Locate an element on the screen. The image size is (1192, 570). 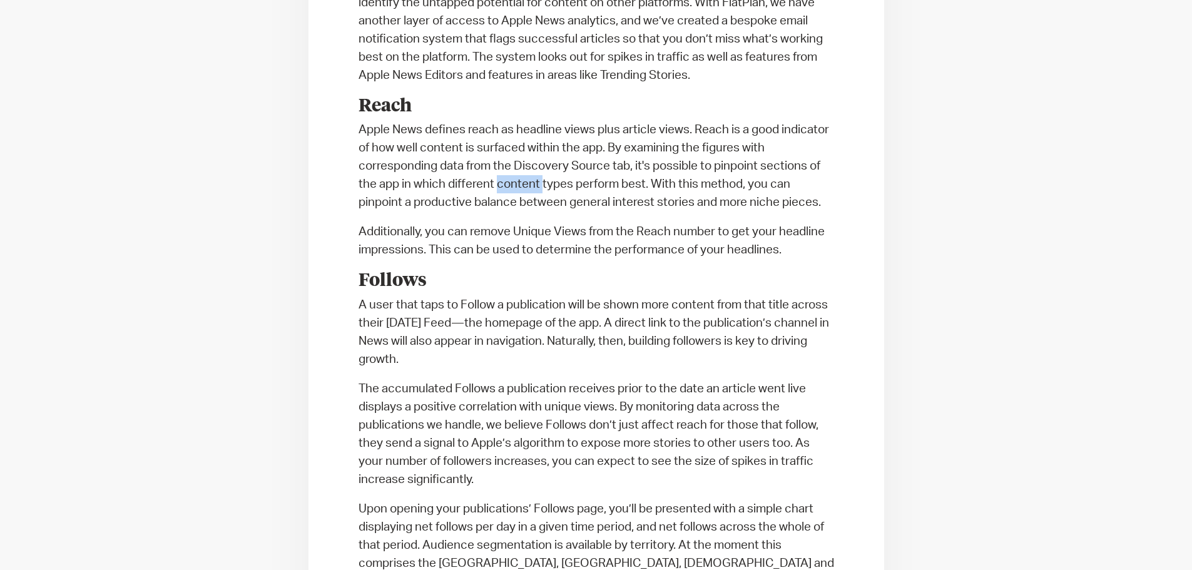
p: The accumulated Follows a publication receives prior to the date an article went live displays a ... is located at coordinates (597, 434).